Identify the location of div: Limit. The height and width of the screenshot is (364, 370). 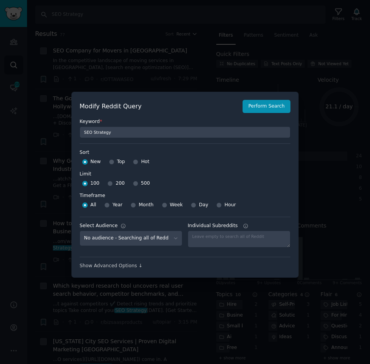
(85, 174).